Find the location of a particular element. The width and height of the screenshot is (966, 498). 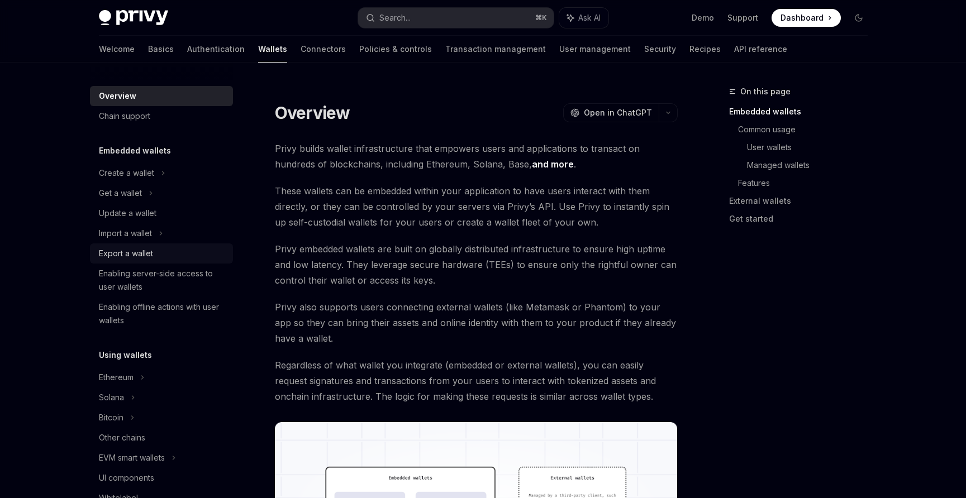

a: User wallets is located at coordinates (812, 147).